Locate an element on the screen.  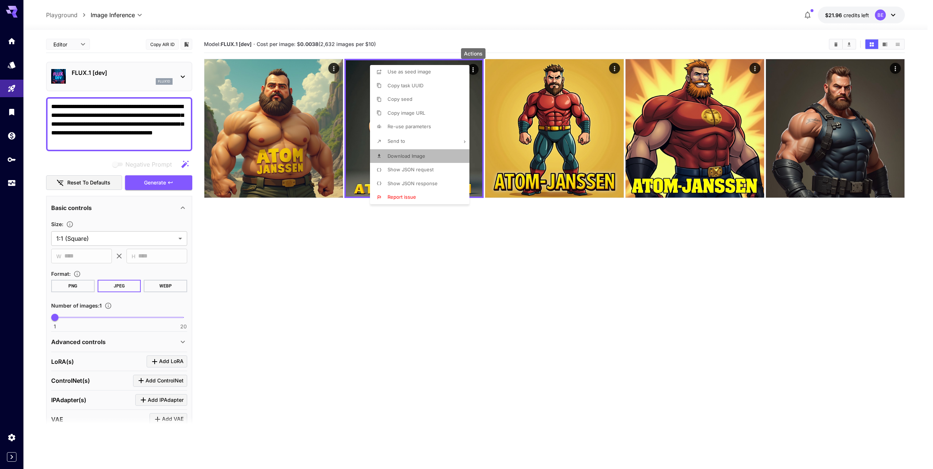
span: Re-use parameters is located at coordinates (409, 126).